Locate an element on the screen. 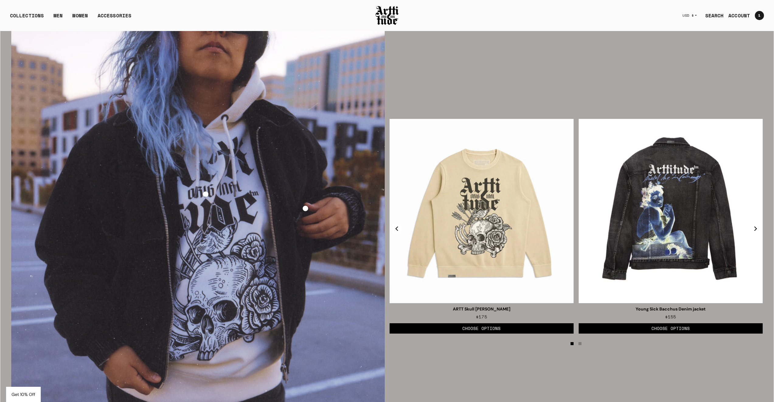  li: Page dot 2 is located at coordinates (580, 344).